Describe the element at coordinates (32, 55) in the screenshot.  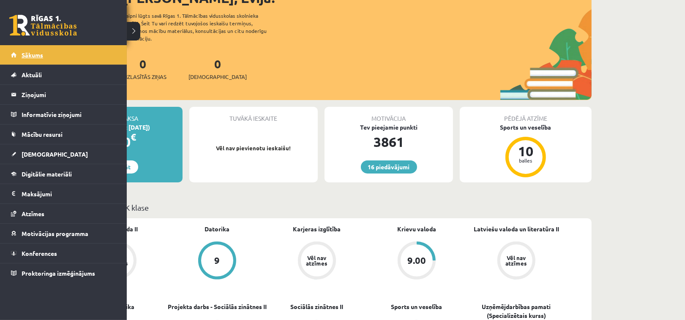
I see `span: Sākums` at that location.